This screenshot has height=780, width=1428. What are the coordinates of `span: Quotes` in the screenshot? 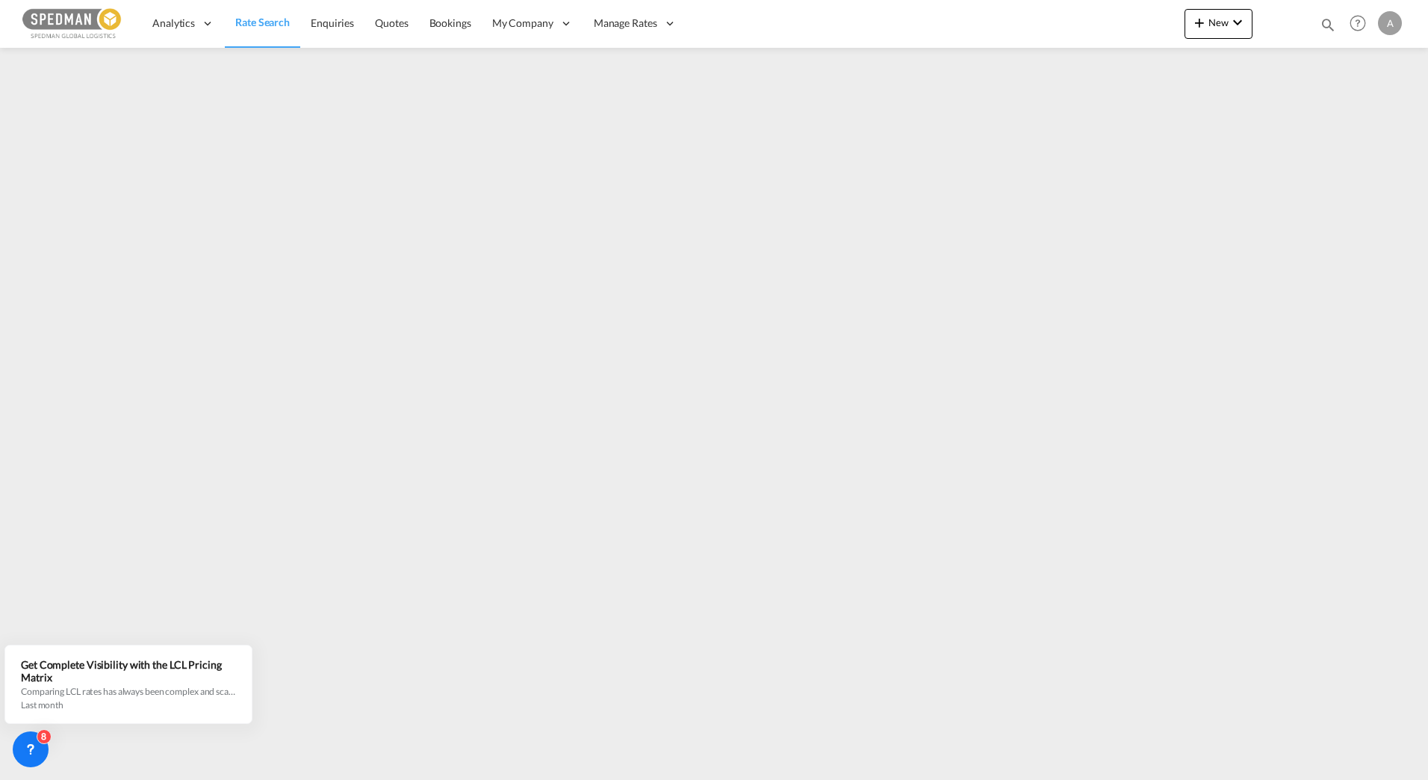 It's located at (391, 22).